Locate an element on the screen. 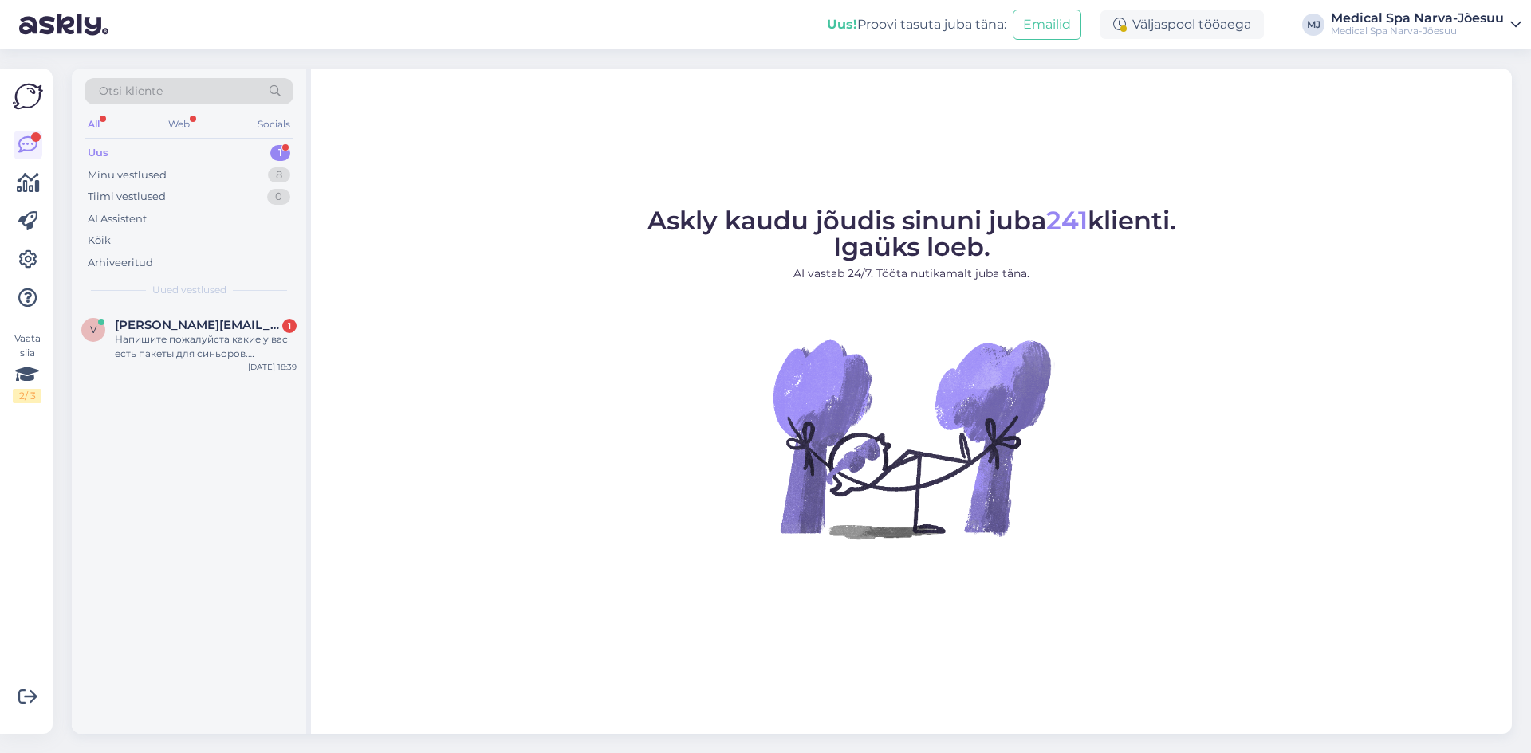 The image size is (1531, 753). b: Uus! is located at coordinates (842, 24).